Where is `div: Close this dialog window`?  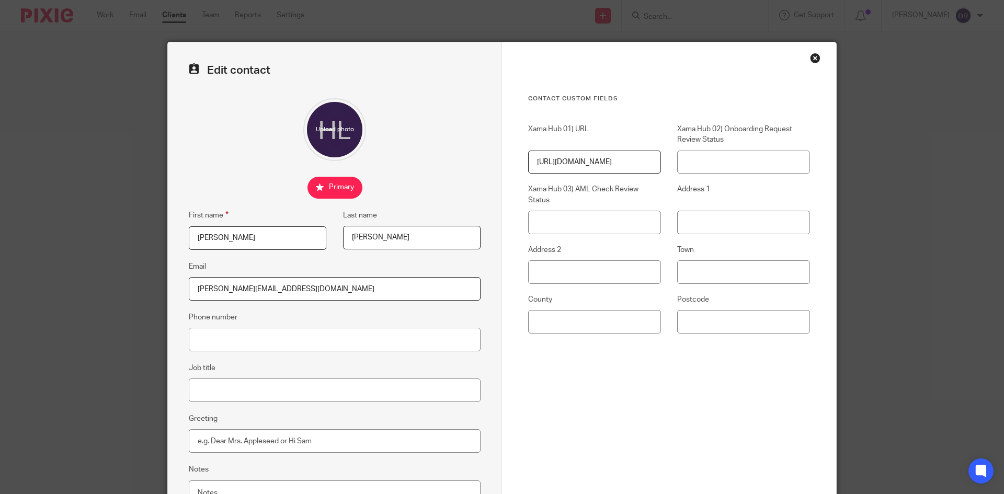
div: Close this dialog window is located at coordinates (815, 58).